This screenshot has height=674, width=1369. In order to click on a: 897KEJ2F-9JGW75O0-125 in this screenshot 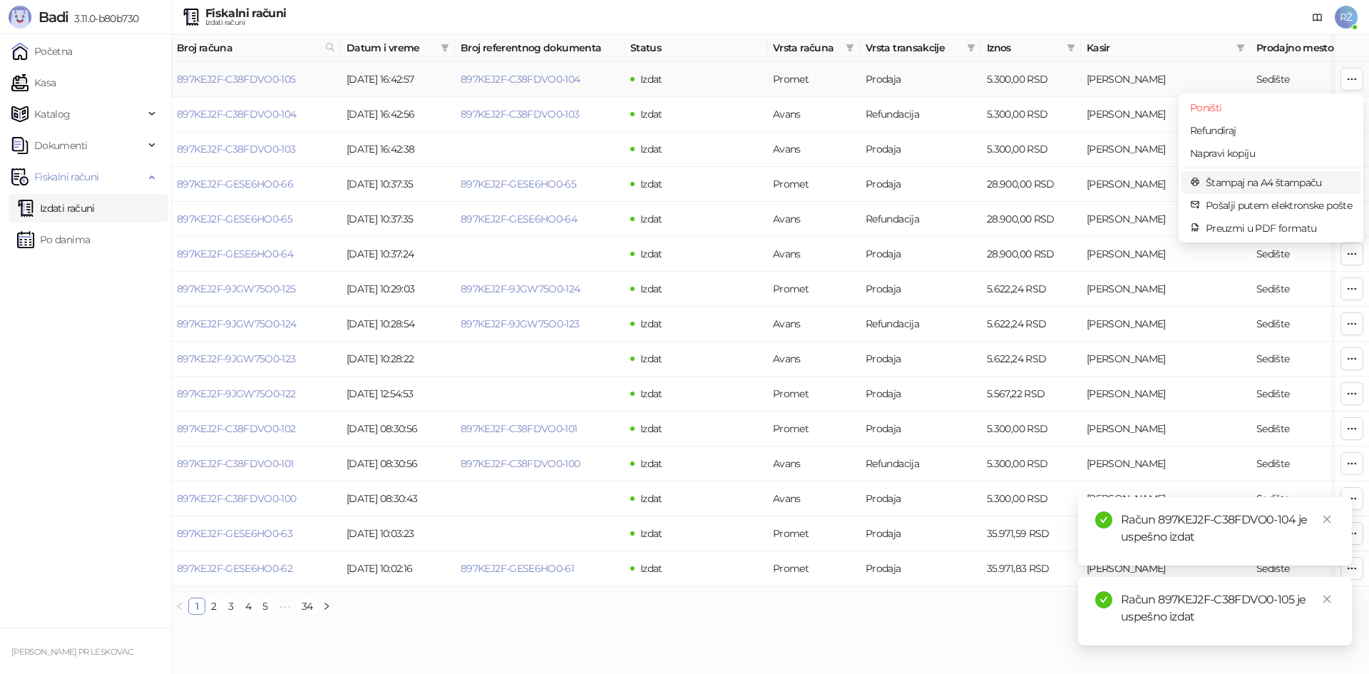, I will do `click(236, 289)`.